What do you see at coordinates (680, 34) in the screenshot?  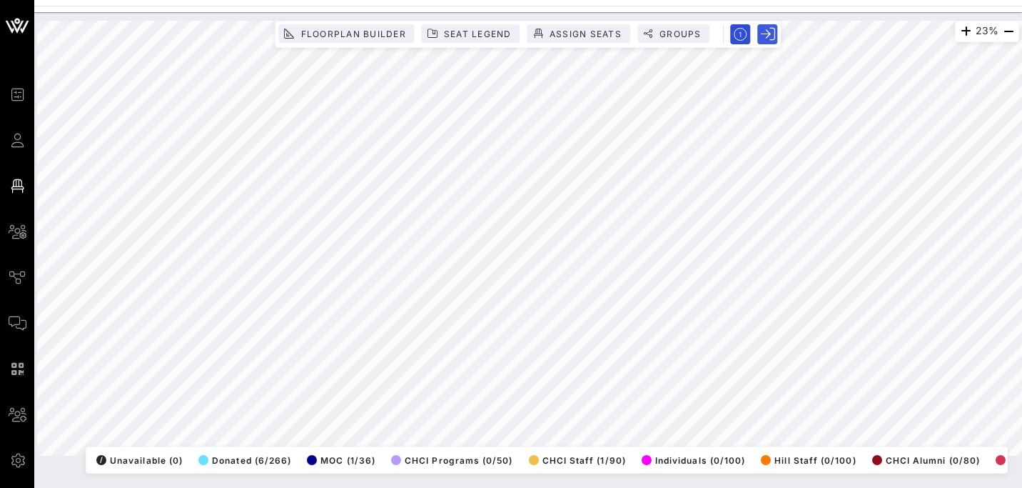 I see `span: Groups` at bounding box center [680, 34].